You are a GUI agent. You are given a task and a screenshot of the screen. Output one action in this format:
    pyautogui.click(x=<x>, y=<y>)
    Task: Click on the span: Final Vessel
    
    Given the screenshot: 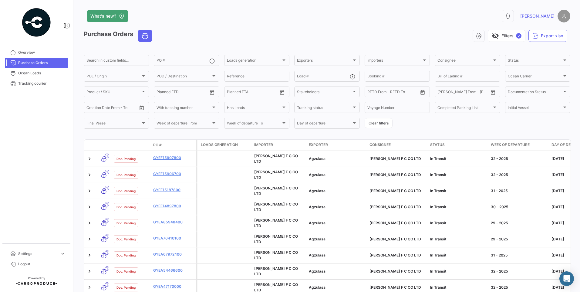 What is the action you would take?
    pyautogui.click(x=113, y=124)
    